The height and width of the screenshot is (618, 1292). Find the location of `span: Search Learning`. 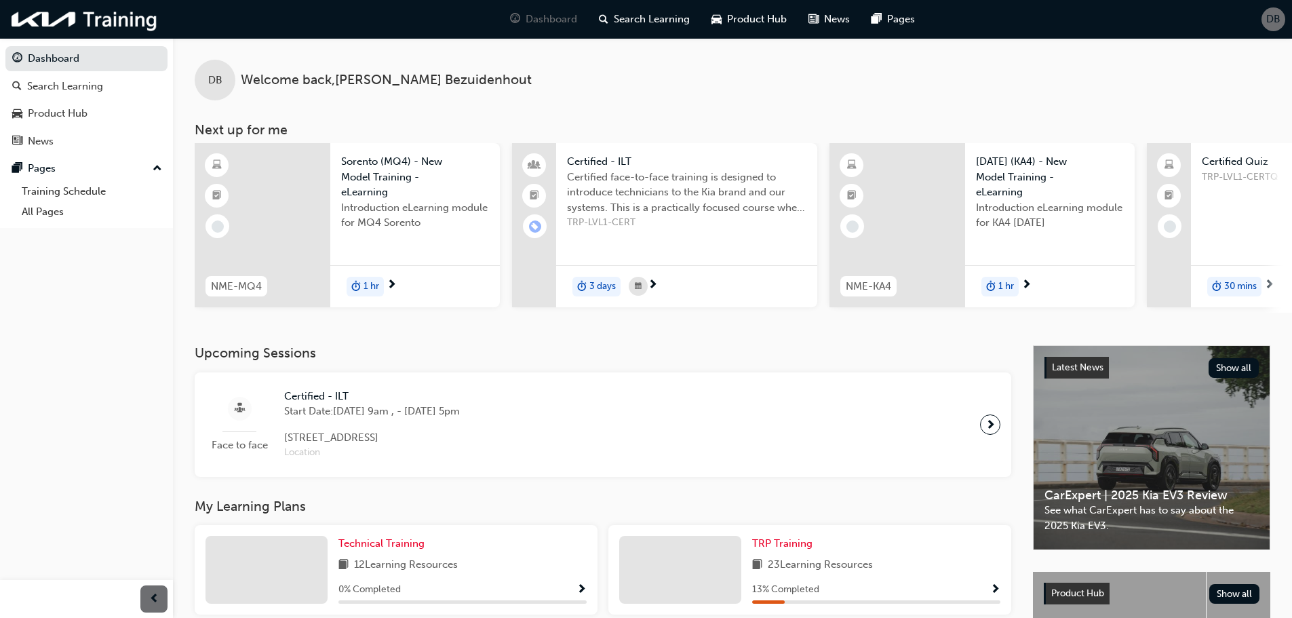

span: Search Learning is located at coordinates (652, 19).